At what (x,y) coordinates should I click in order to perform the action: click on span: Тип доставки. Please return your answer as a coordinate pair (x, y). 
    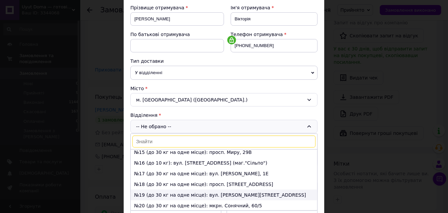
    Looking at the image, I should click on (147, 61).